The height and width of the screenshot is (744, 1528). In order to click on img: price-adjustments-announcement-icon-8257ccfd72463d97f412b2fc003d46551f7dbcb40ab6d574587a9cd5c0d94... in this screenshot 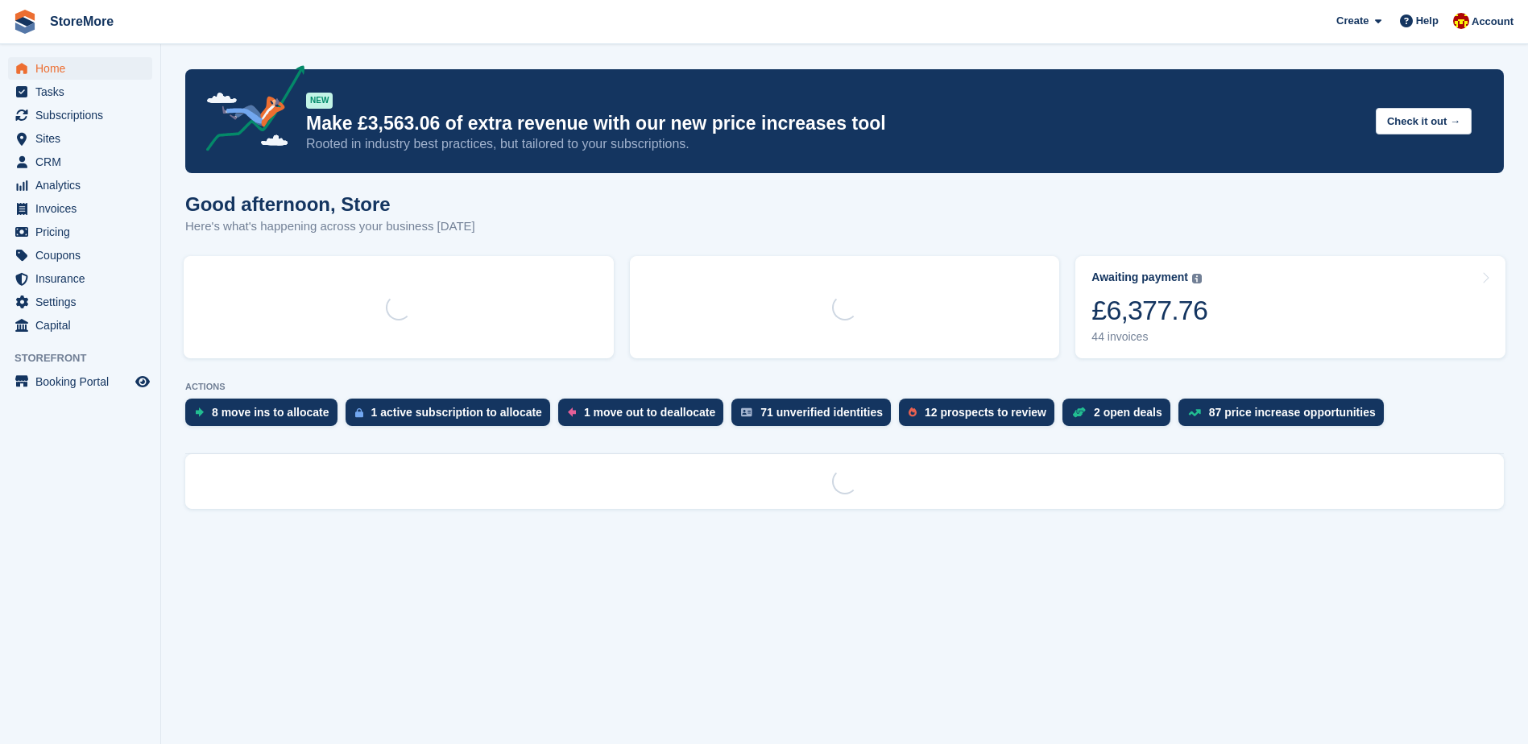, I will do `click(249, 111)`.